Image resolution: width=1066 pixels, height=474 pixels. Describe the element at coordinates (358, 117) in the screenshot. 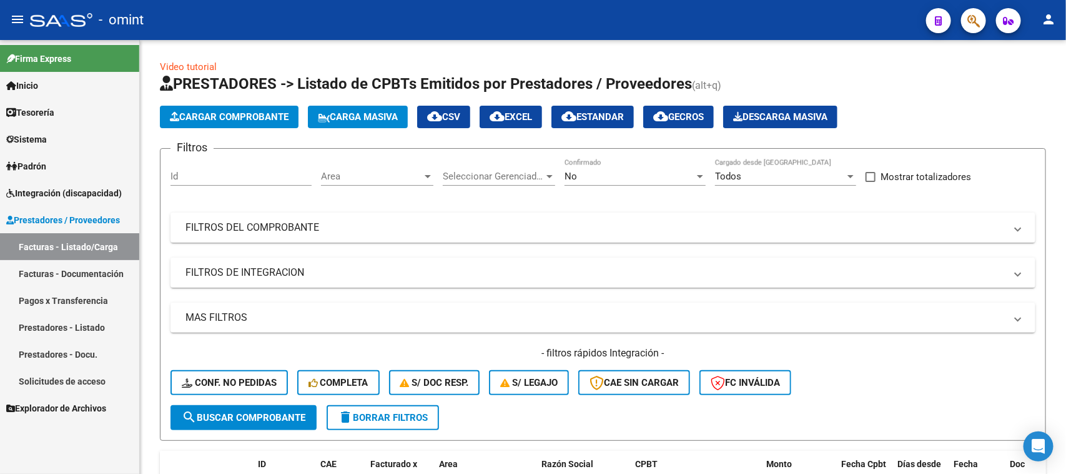

I see `button: Carga Masiva` at that location.